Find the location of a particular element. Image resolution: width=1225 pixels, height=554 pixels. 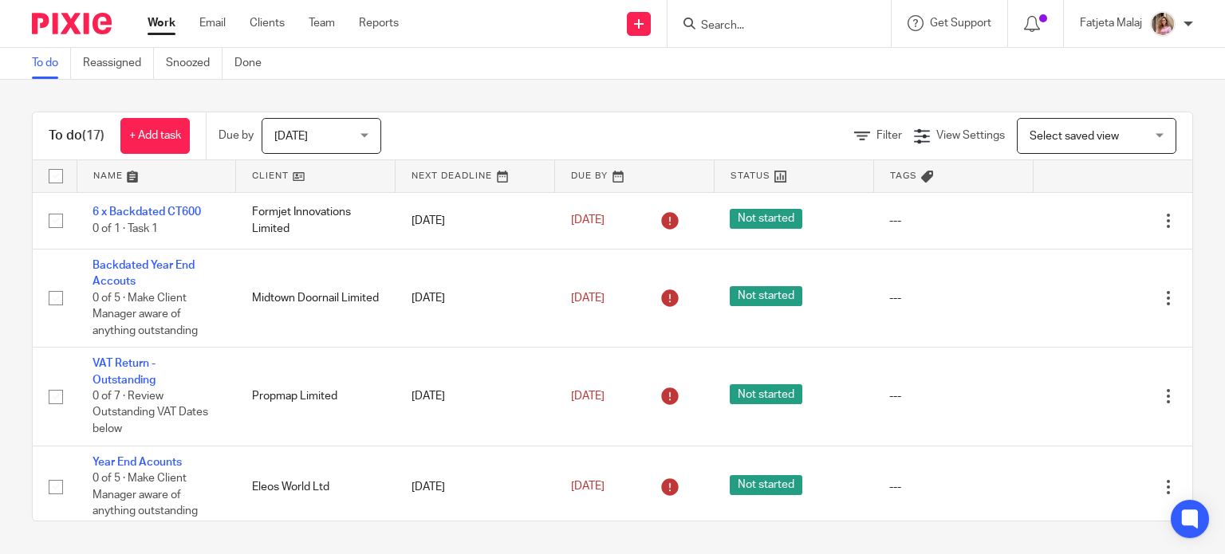

a: Reassigned is located at coordinates (118, 63).